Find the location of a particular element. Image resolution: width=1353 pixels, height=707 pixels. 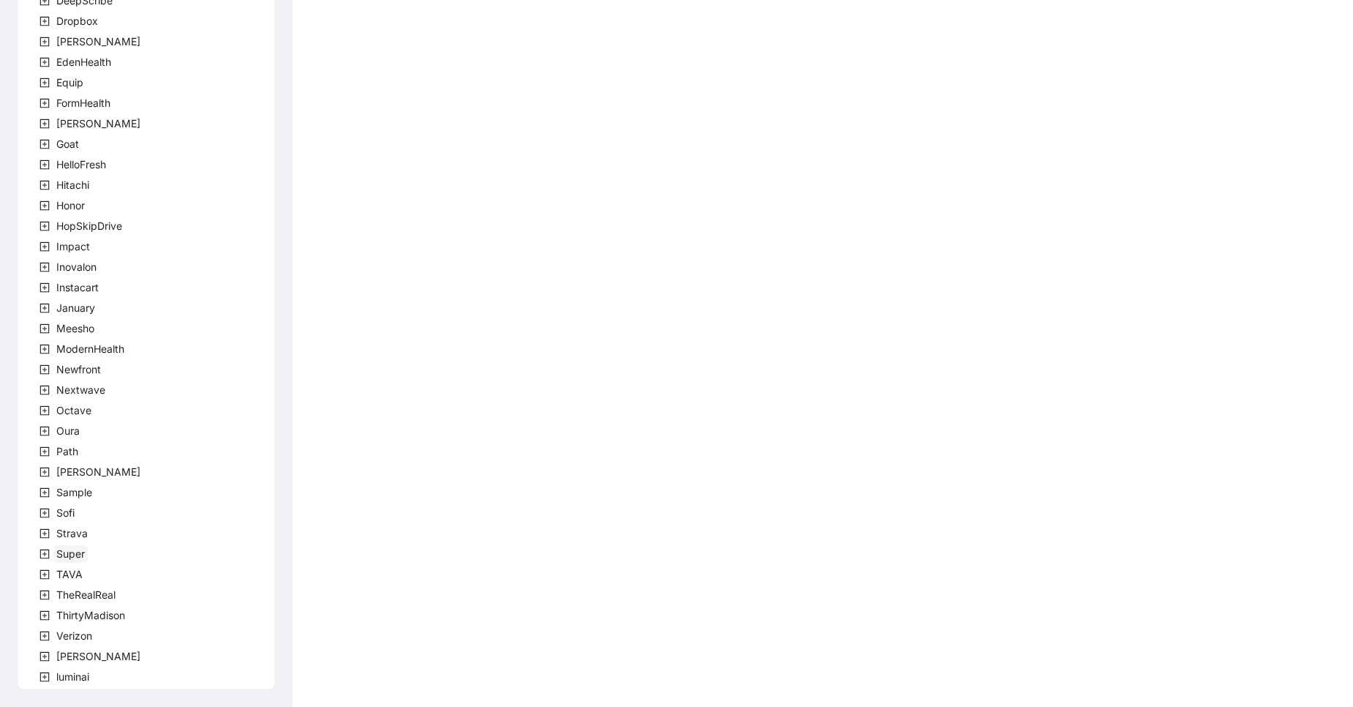

span: Instacart is located at coordinates (78, 287).